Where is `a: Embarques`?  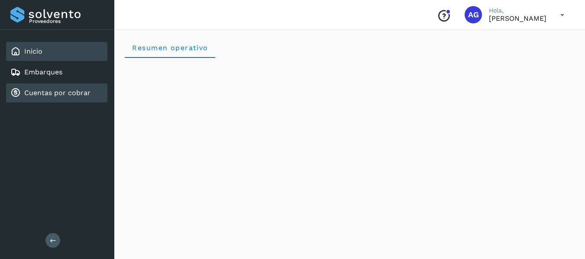
a: Embarques is located at coordinates (43, 72).